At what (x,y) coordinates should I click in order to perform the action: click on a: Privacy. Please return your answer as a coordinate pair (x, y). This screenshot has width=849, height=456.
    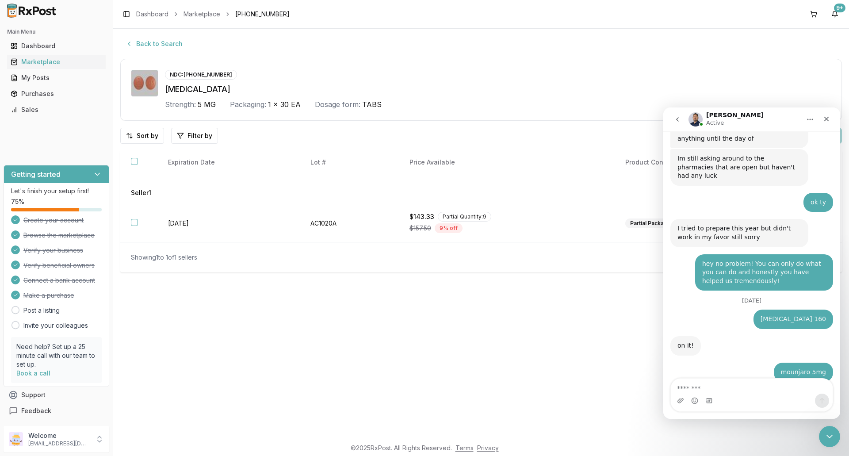
    Looking at the image, I should click on (488, 448).